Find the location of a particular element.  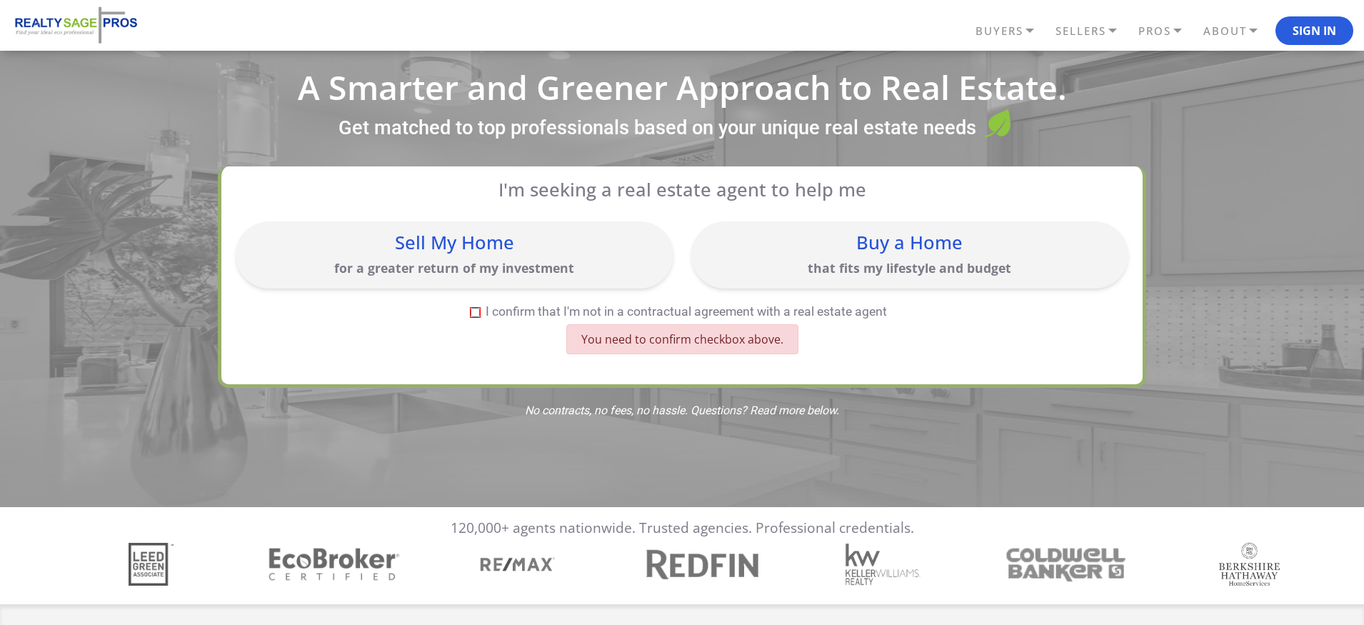

img: Sponsor Logo: Leed Green Associate is located at coordinates (151, 564).